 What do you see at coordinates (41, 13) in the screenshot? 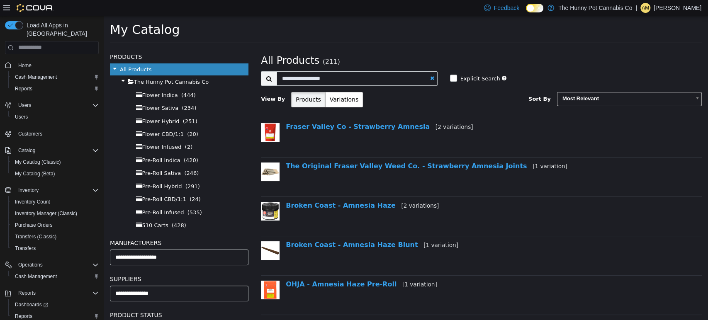
I see `span: My Catalog` at bounding box center [41, 13].